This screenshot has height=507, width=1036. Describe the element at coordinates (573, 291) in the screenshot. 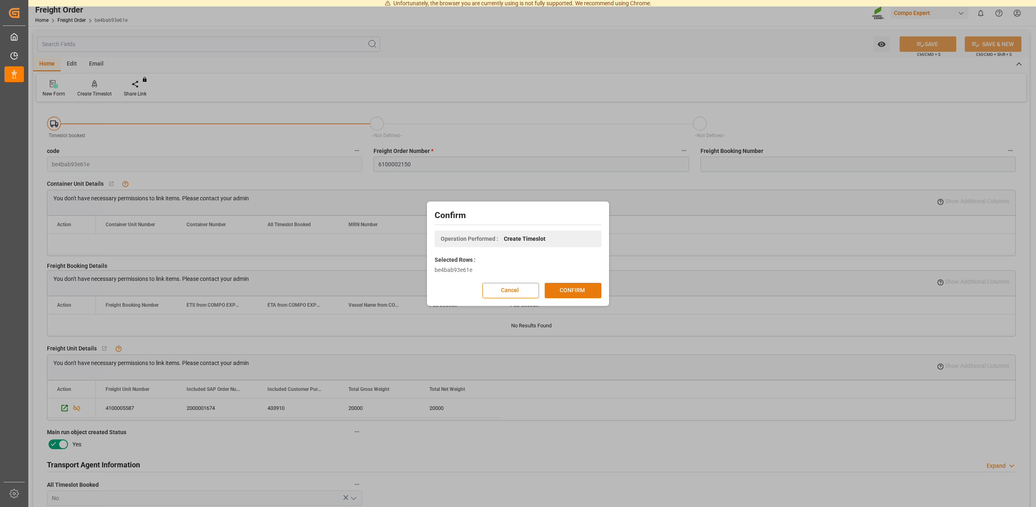

I see `button: CONFIRM` at that location.